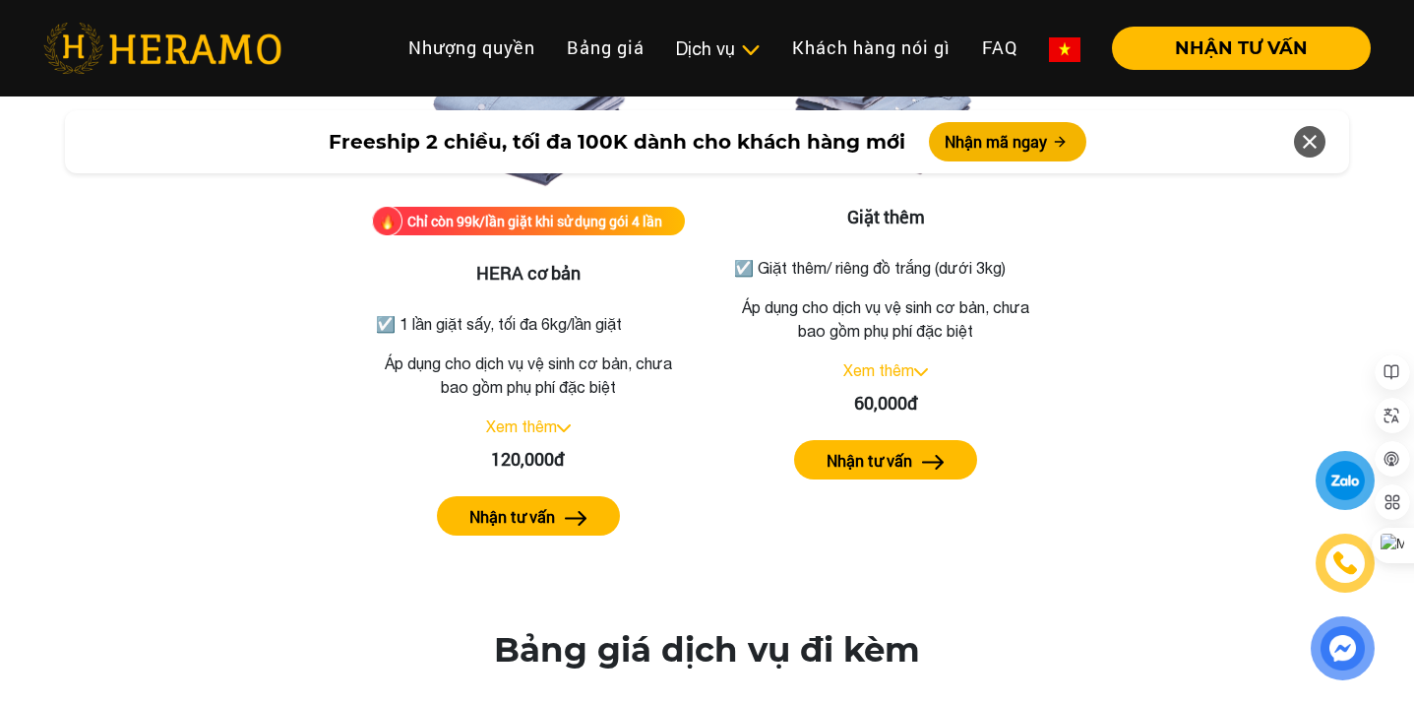  I want to click on span: Freeship 2 chiều, tối đa 100K dành cho khách hàng mới, so click(617, 142).